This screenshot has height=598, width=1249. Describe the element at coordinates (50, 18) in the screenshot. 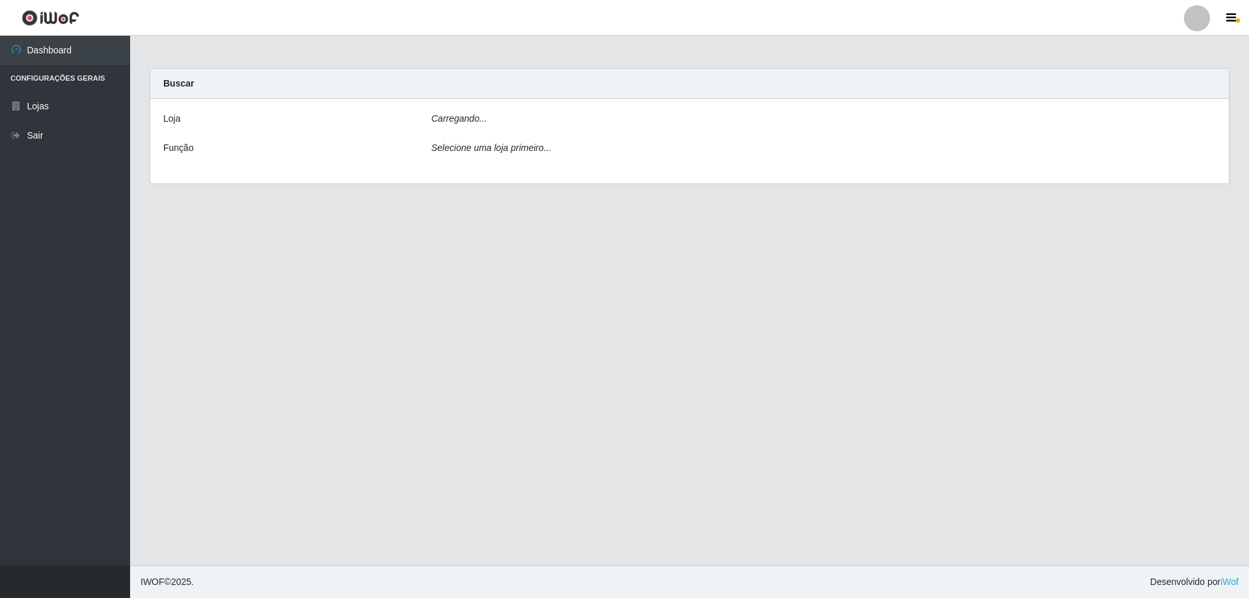

I see `img: CoreUI Logo` at that location.